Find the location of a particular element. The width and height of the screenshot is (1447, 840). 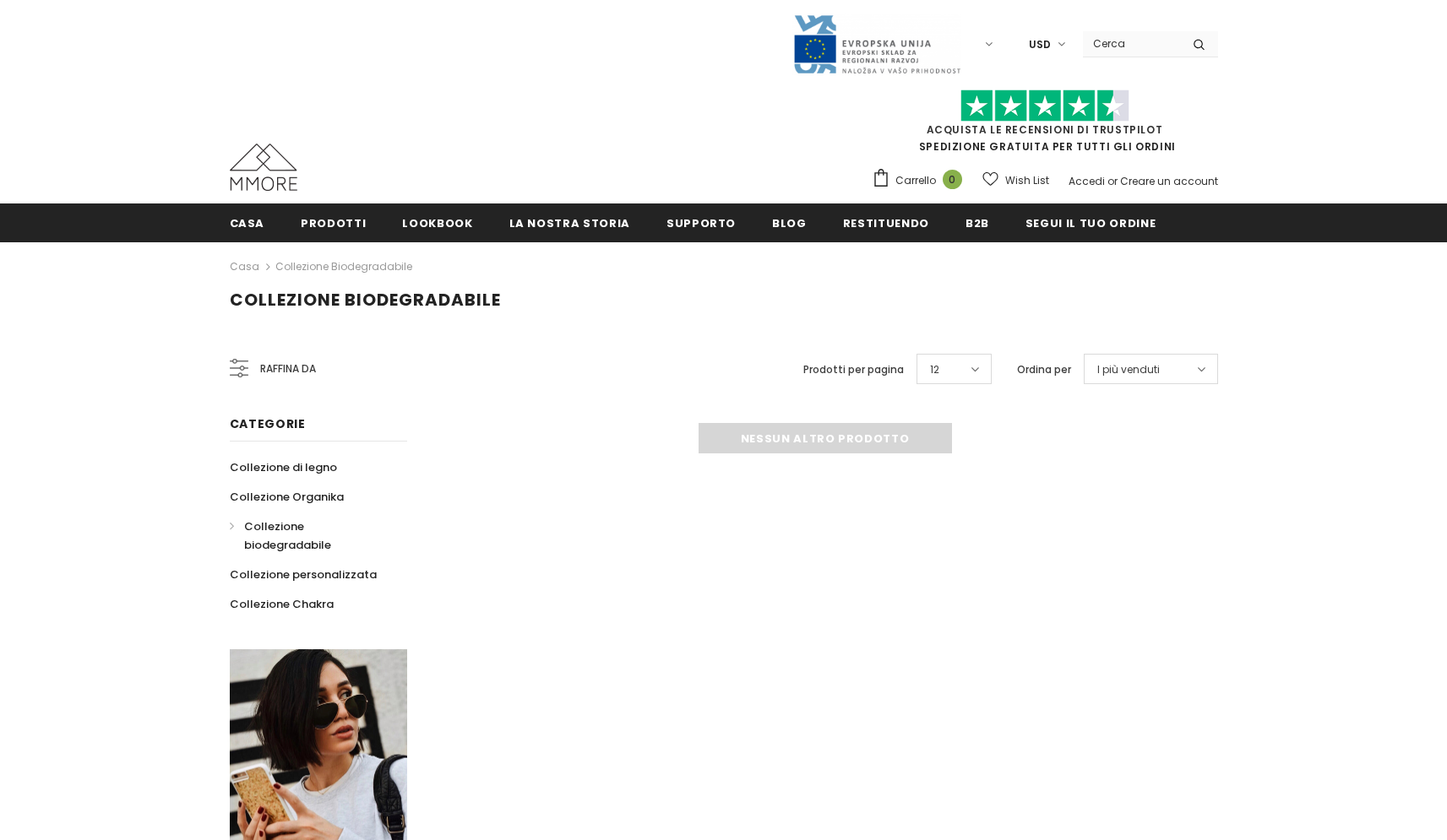

span: Segui il tuo ordine is located at coordinates (1091, 223).